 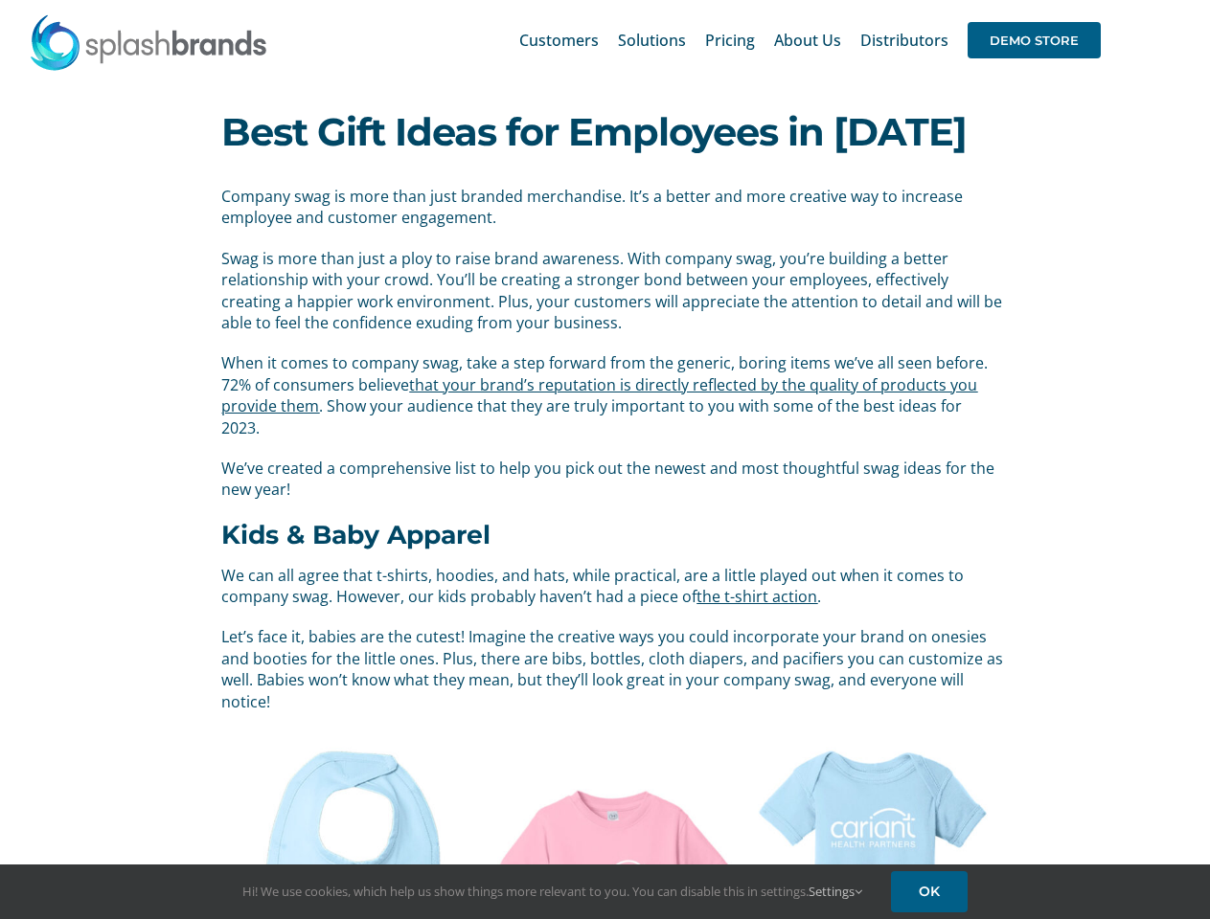 I want to click on a: that your brand’s reputation is directly reflected by the quality of products you provide them, so click(x=599, y=396).